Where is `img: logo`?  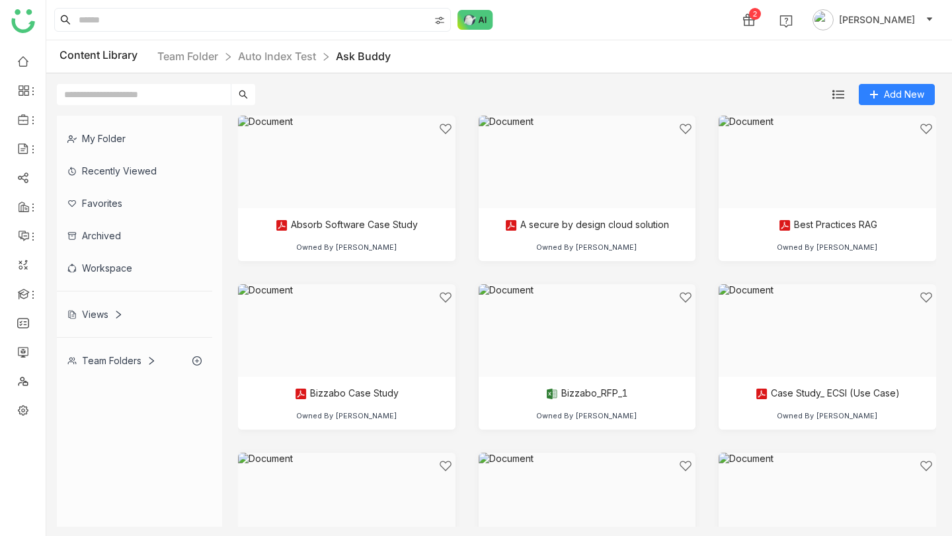
img: logo is located at coordinates (23, 21).